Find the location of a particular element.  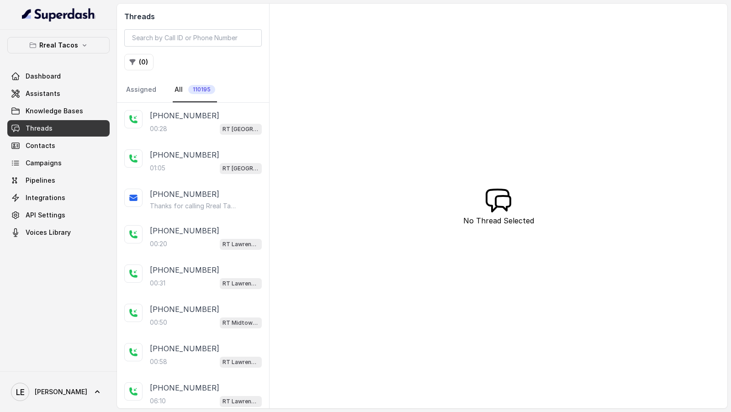

a: Dashboard is located at coordinates (58, 76).